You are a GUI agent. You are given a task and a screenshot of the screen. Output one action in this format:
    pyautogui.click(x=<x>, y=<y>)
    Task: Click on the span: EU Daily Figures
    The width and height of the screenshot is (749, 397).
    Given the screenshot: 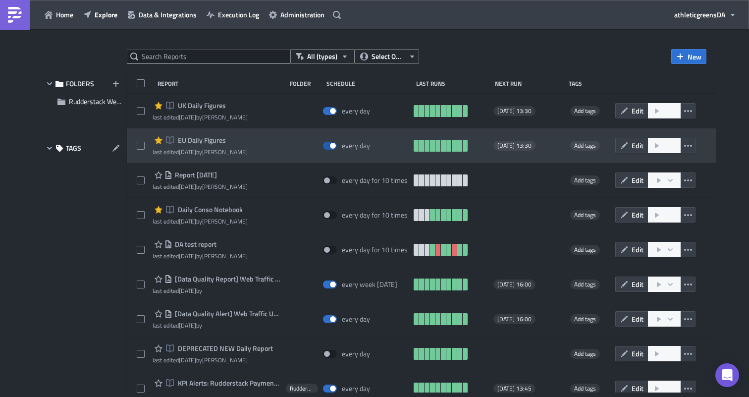 What is the action you would take?
    pyautogui.click(x=201, y=140)
    